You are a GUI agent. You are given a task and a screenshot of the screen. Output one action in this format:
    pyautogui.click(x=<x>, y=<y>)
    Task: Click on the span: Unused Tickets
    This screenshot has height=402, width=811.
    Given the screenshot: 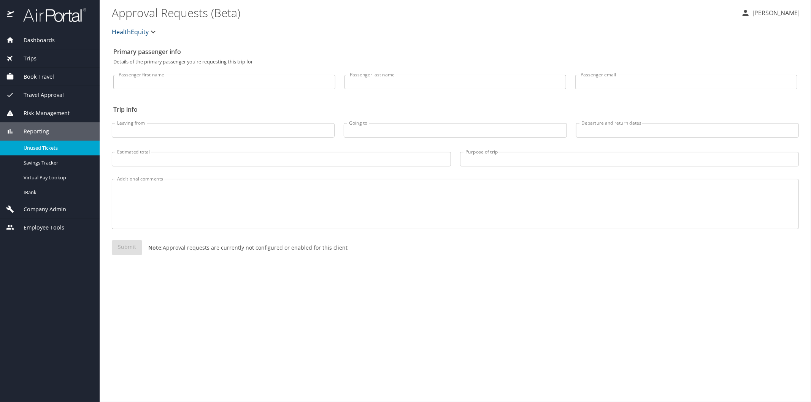 What is the action you would take?
    pyautogui.click(x=57, y=148)
    